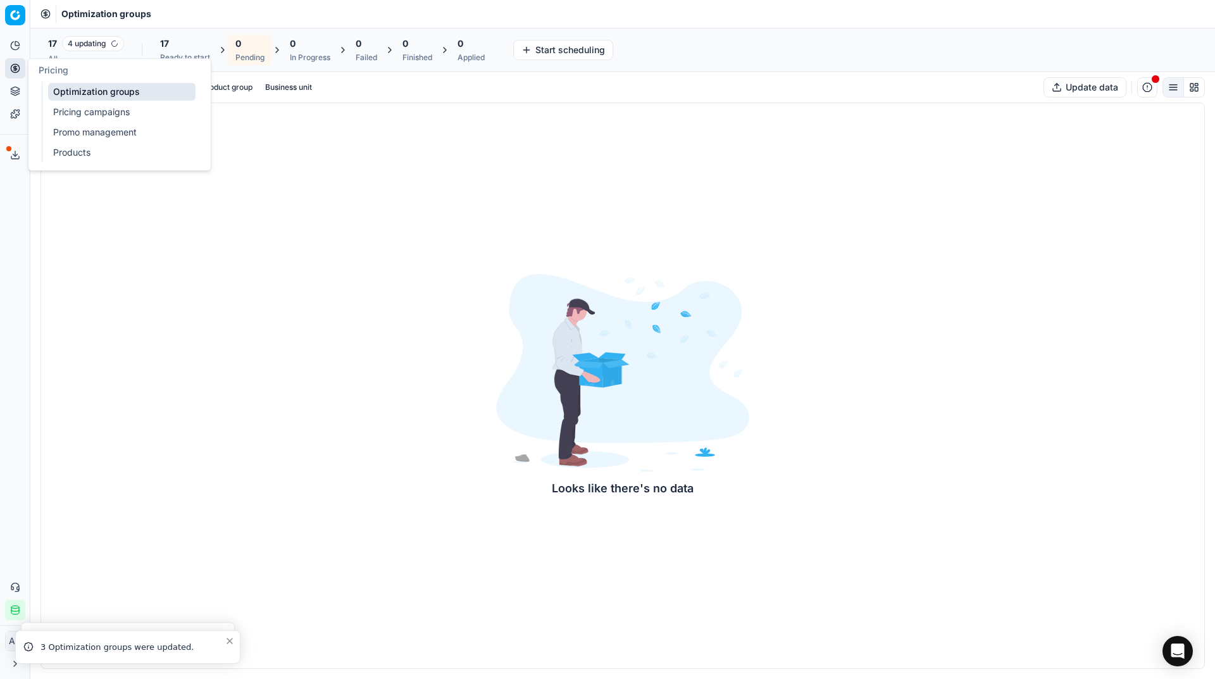 The width and height of the screenshot is (1215, 679). Describe the element at coordinates (250, 58) in the screenshot. I see `div: Pending` at that location.